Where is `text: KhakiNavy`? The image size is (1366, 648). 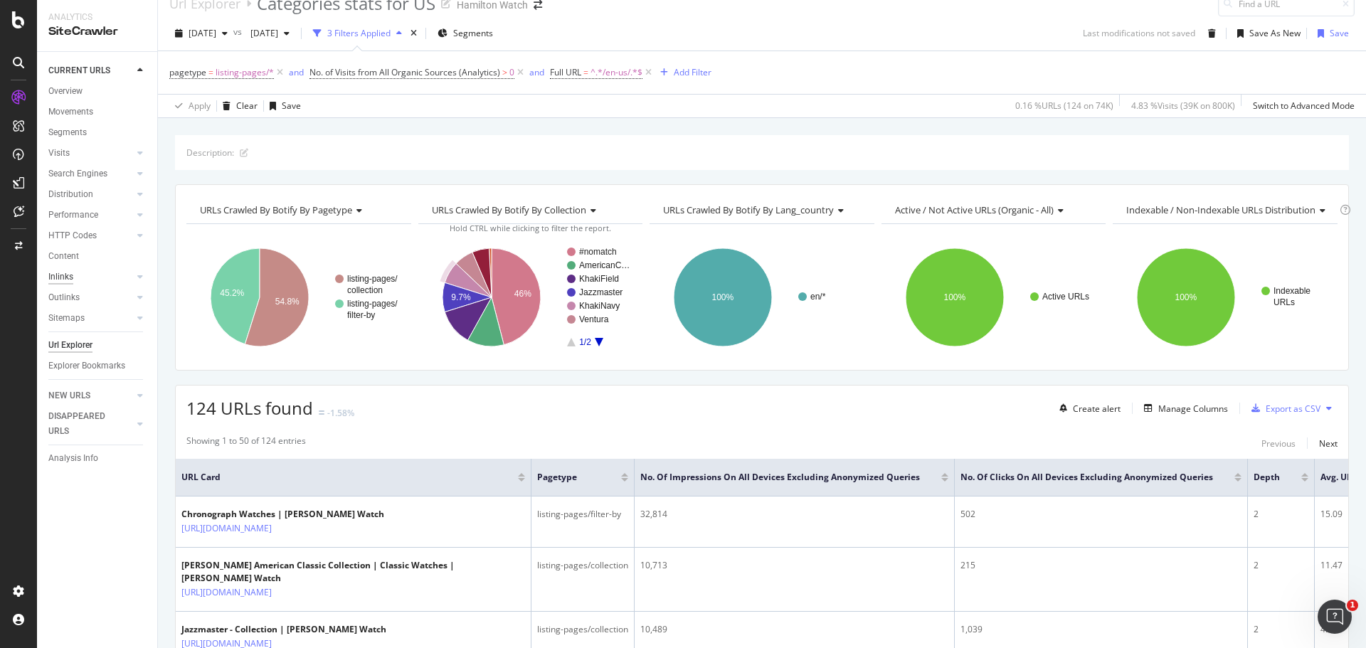
text: KhakiNavy is located at coordinates (599, 306).